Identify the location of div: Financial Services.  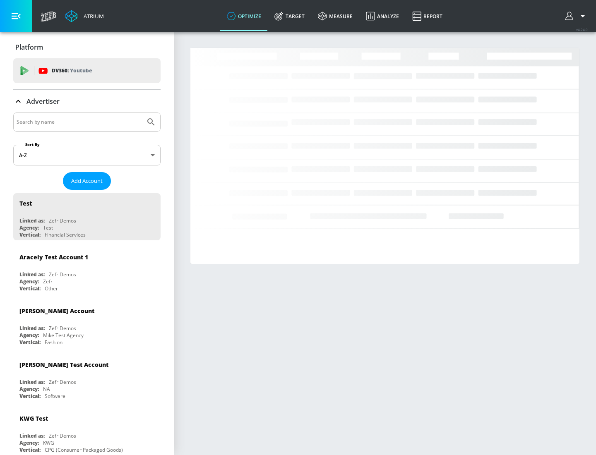
(65, 235).